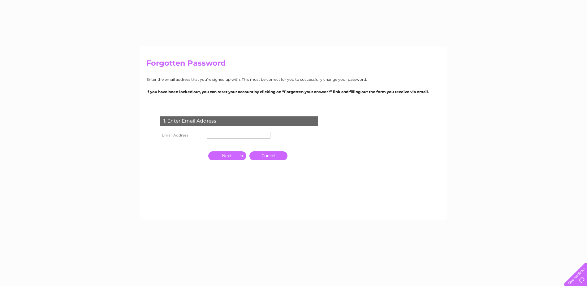 The image size is (587, 286). What do you see at coordinates (294, 92) in the screenshot?
I see `p: If you have been locked out, you can reset your account by clicking on “Forgotten your answer?” l...` at bounding box center [294, 92].